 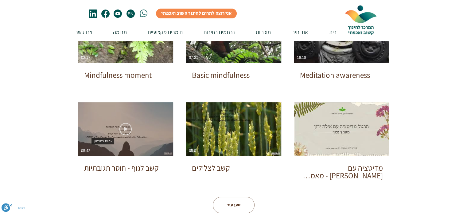 What do you see at coordinates (118, 14) in the screenshot?
I see `a: youtube` at bounding box center [118, 14].